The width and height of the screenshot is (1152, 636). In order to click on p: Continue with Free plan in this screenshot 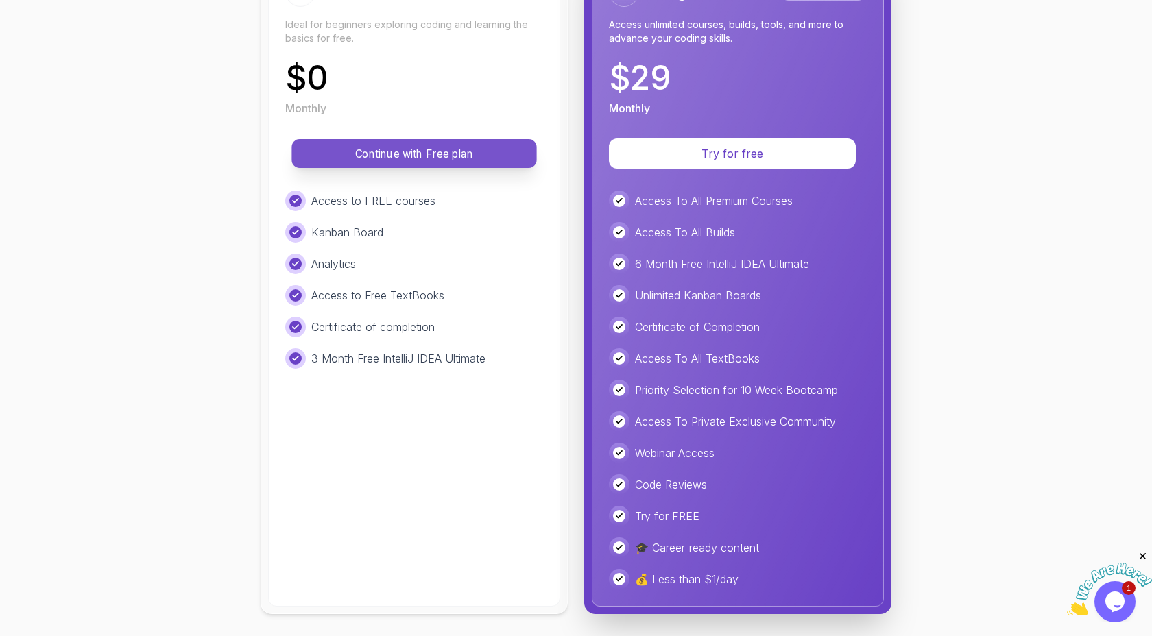, I will do `click(414, 154)`.